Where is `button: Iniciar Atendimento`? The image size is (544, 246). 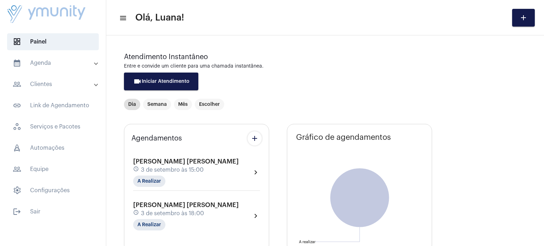 button: Iniciar Atendimento is located at coordinates (161, 81).